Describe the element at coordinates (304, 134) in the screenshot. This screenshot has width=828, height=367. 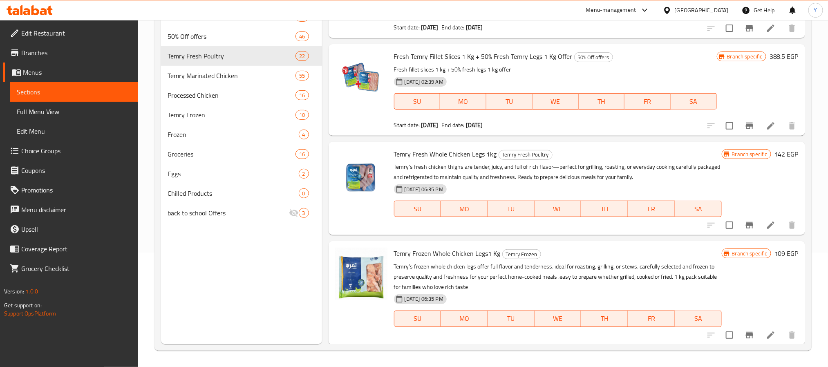
I see `span: 4` at that location.